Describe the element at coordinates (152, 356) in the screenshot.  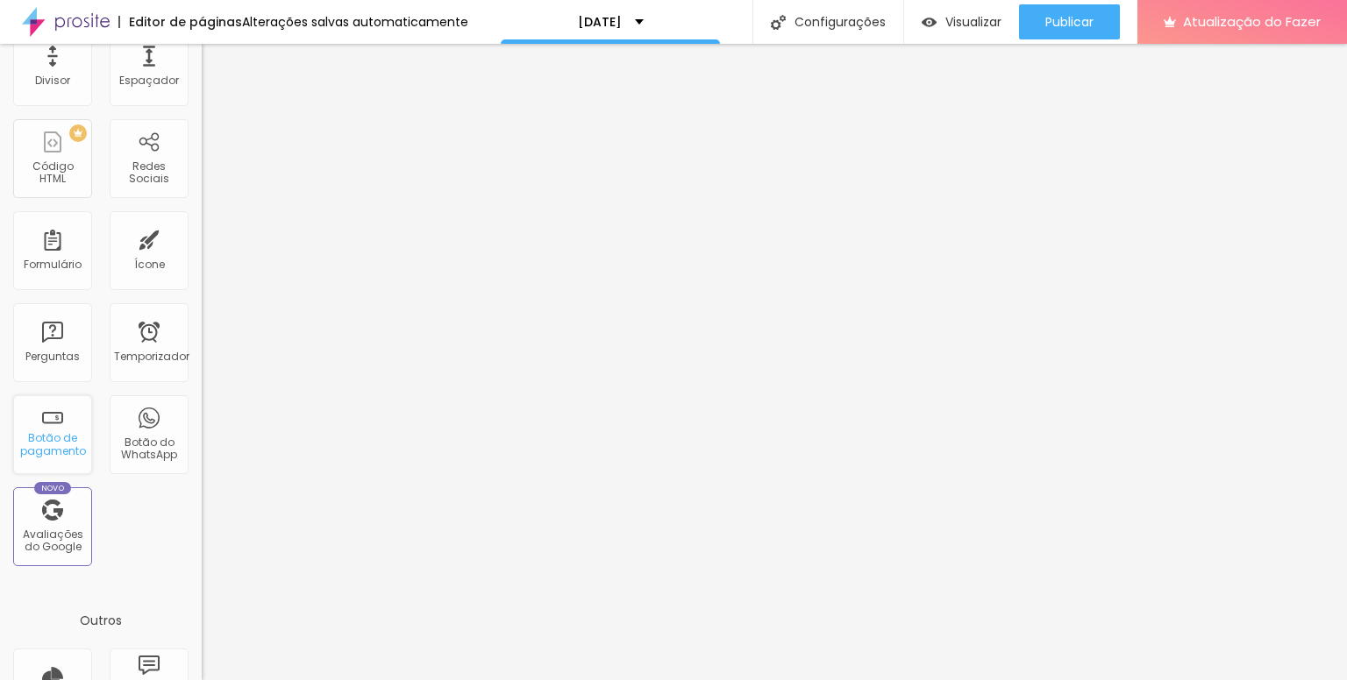
I see `font: Temporizador` at that location.